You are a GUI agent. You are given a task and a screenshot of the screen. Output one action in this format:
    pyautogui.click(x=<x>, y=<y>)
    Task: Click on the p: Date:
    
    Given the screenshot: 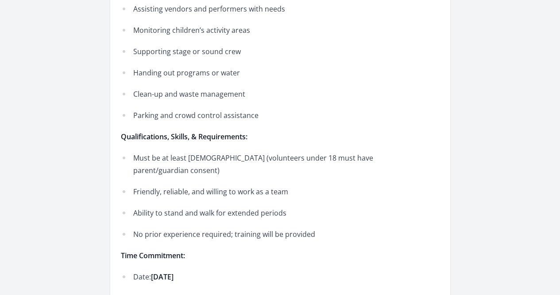 What is the action you would take?
    pyautogui.click(x=257, y=276)
    